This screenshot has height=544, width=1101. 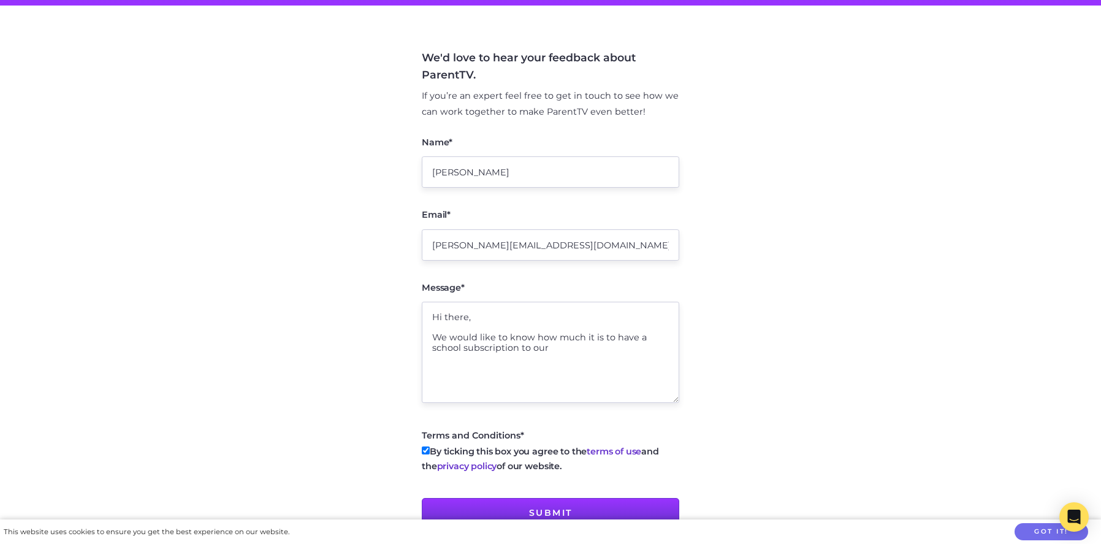 I want to click on a: privacy policy, so click(x=467, y=466).